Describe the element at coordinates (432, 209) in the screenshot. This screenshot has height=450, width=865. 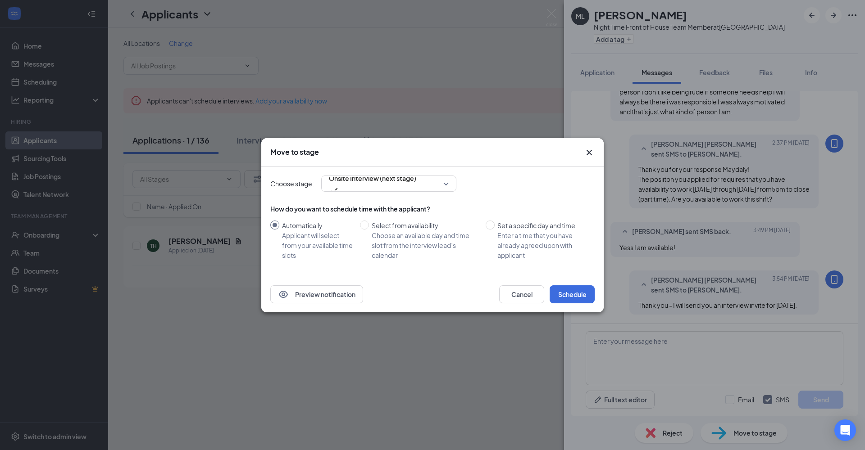
I see `div: How do you want to schedule time with the applicant?` at that location.